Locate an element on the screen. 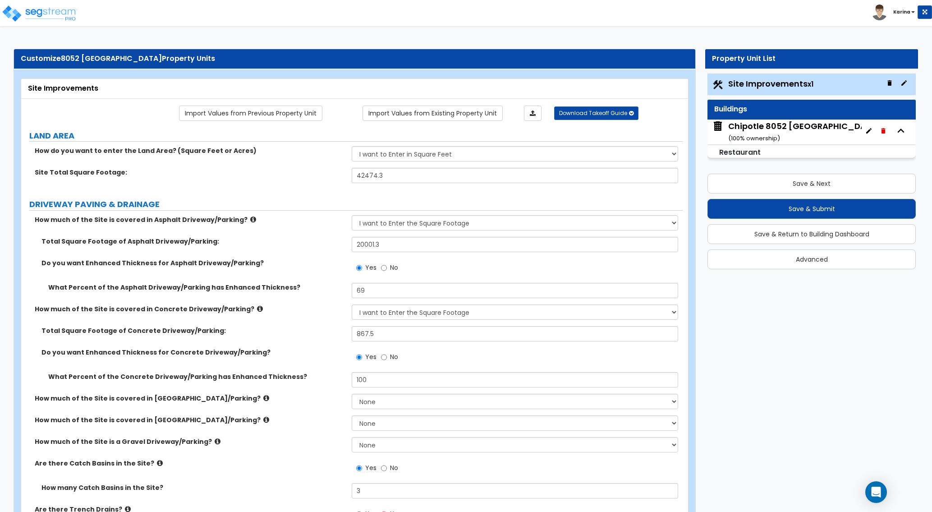 The image size is (932, 512). label: How much of the Site is covered in Concrete Driveway/Parking? is located at coordinates (190, 309).